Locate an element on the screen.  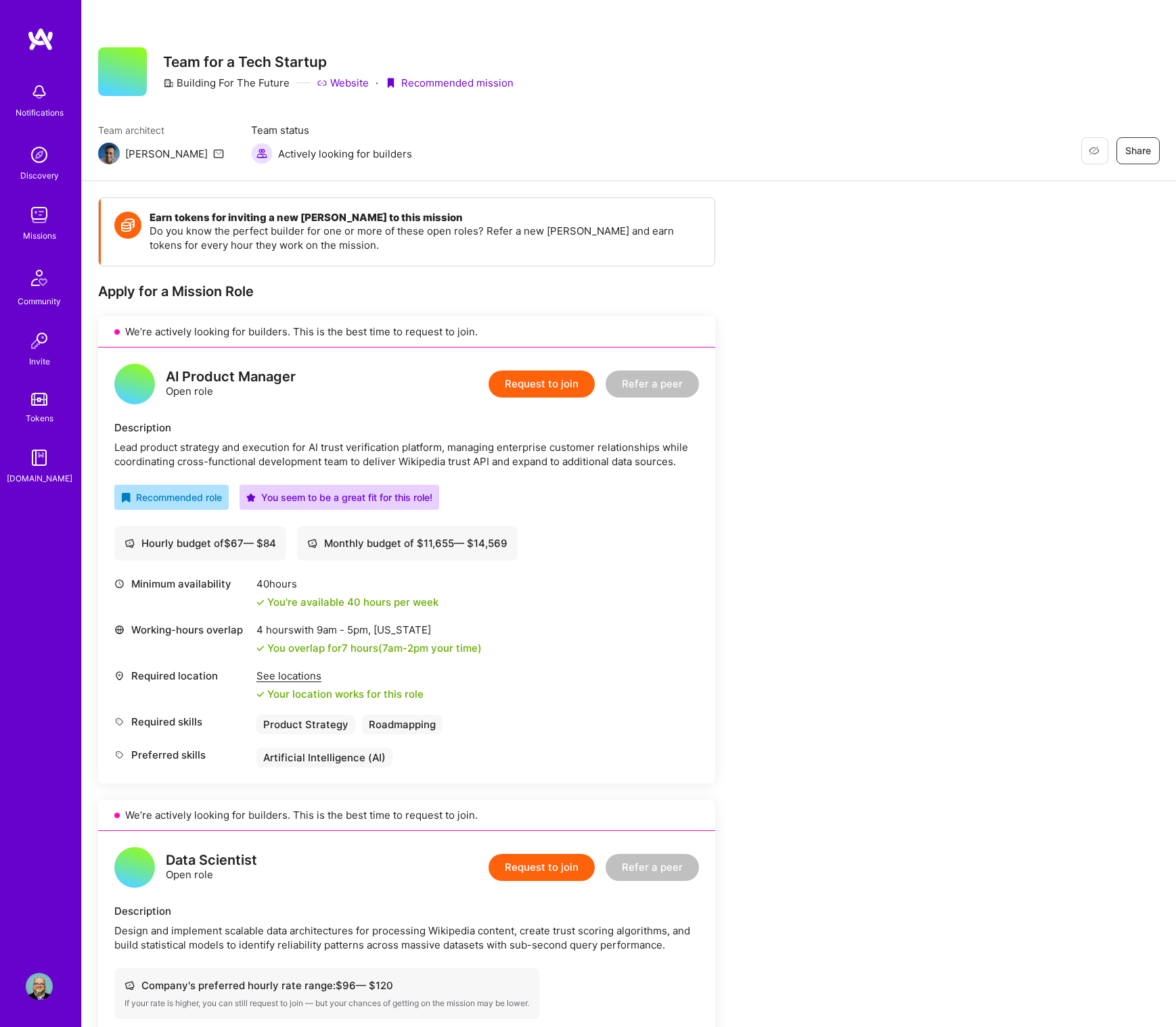
img: discovery is located at coordinates (39, 155).